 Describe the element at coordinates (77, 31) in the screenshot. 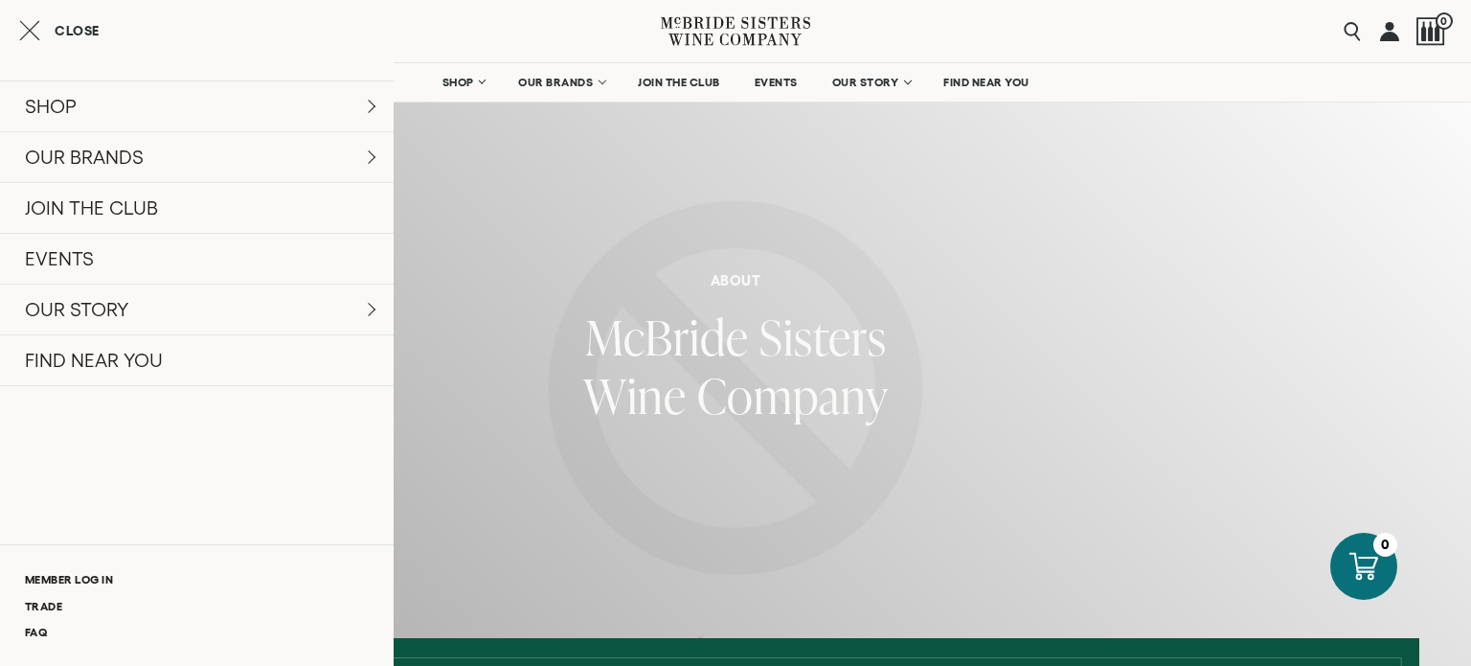

I see `span: Close` at that location.